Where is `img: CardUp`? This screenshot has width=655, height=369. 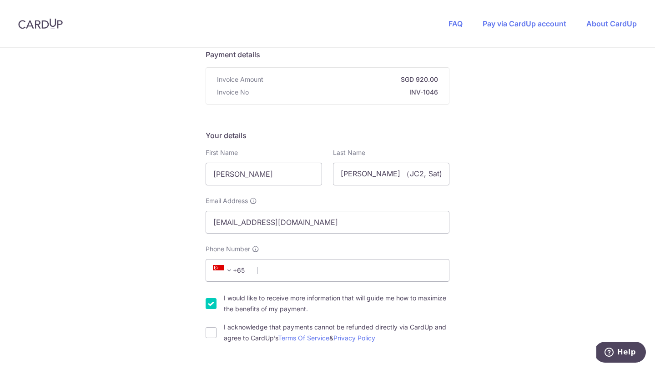 img: CardUp is located at coordinates (40, 24).